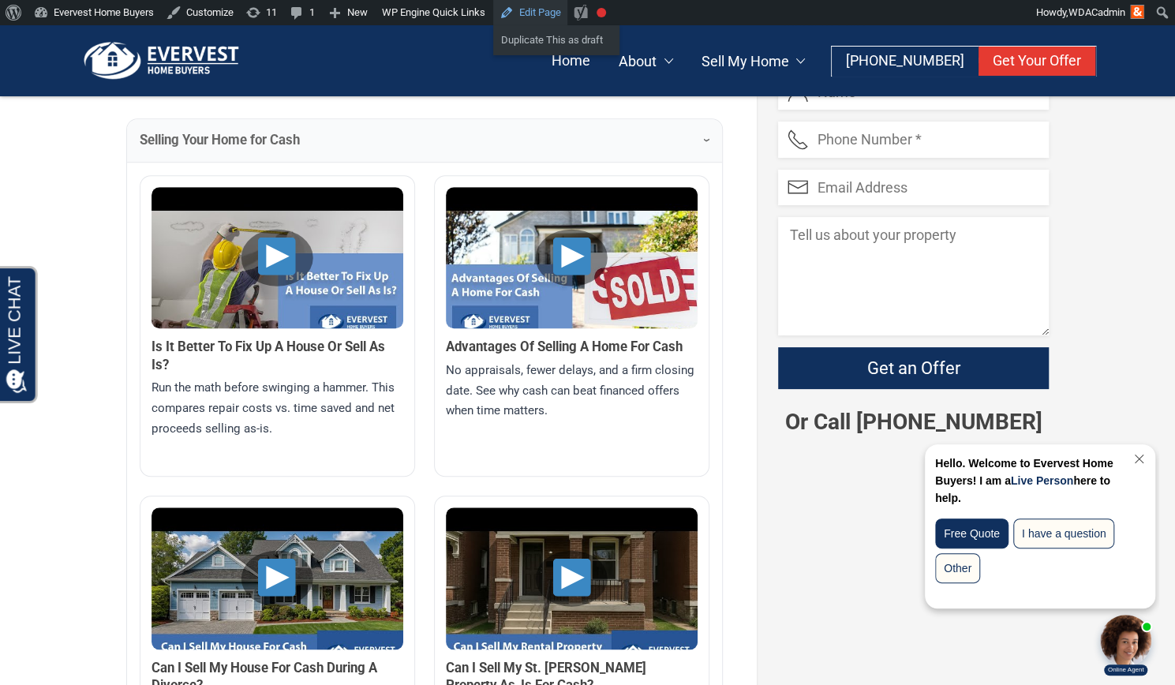 Image resolution: width=1175 pixels, height=685 pixels. I want to click on span: WDACadmin, so click(1097, 12).